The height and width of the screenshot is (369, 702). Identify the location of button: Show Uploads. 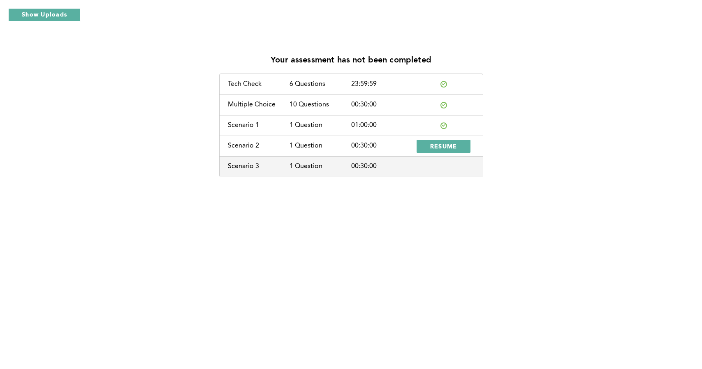
(44, 15).